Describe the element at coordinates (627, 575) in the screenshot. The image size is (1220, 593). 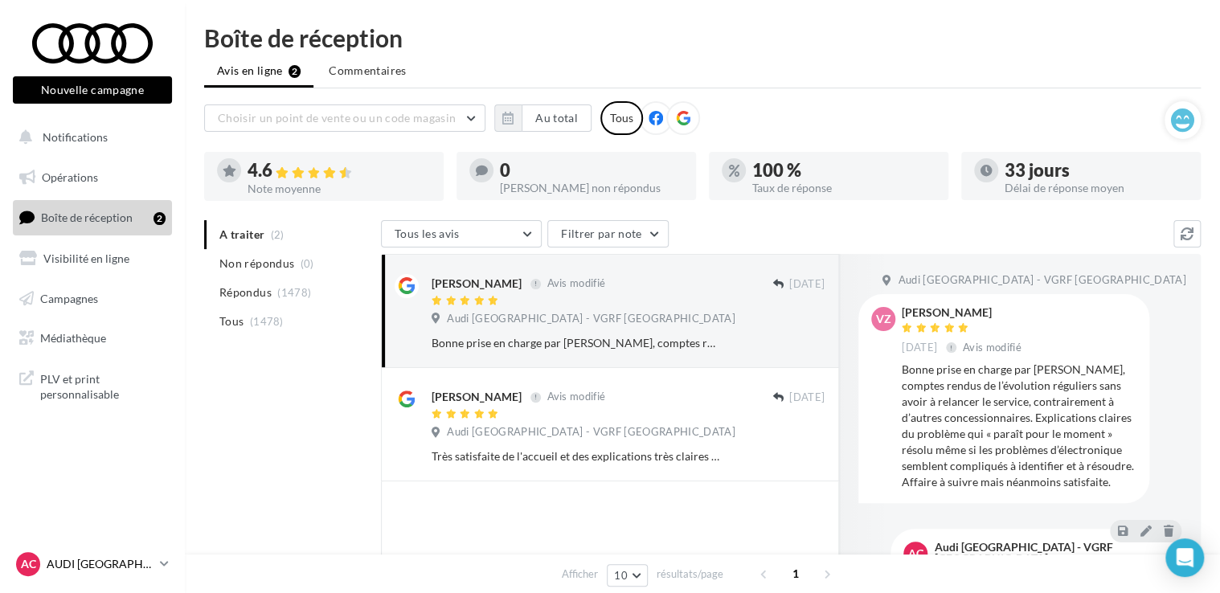
I see `button: 10` at that location.